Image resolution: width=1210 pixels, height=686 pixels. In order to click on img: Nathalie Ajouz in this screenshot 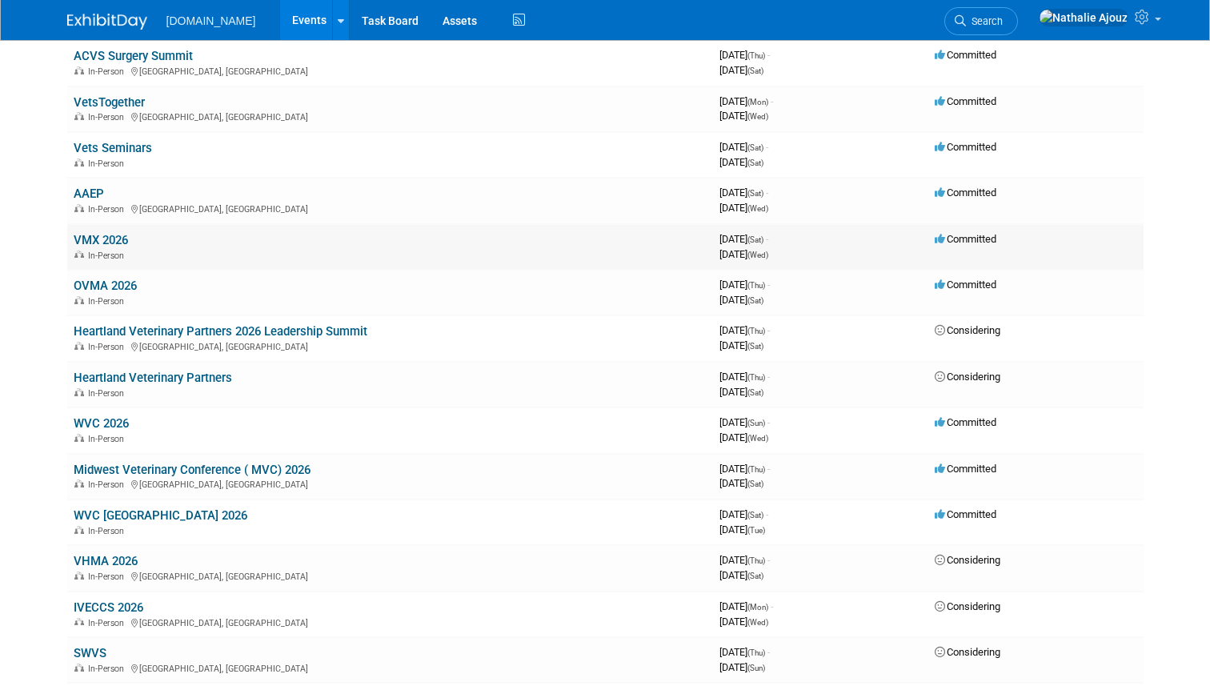, I will do `click(1083, 18)`.